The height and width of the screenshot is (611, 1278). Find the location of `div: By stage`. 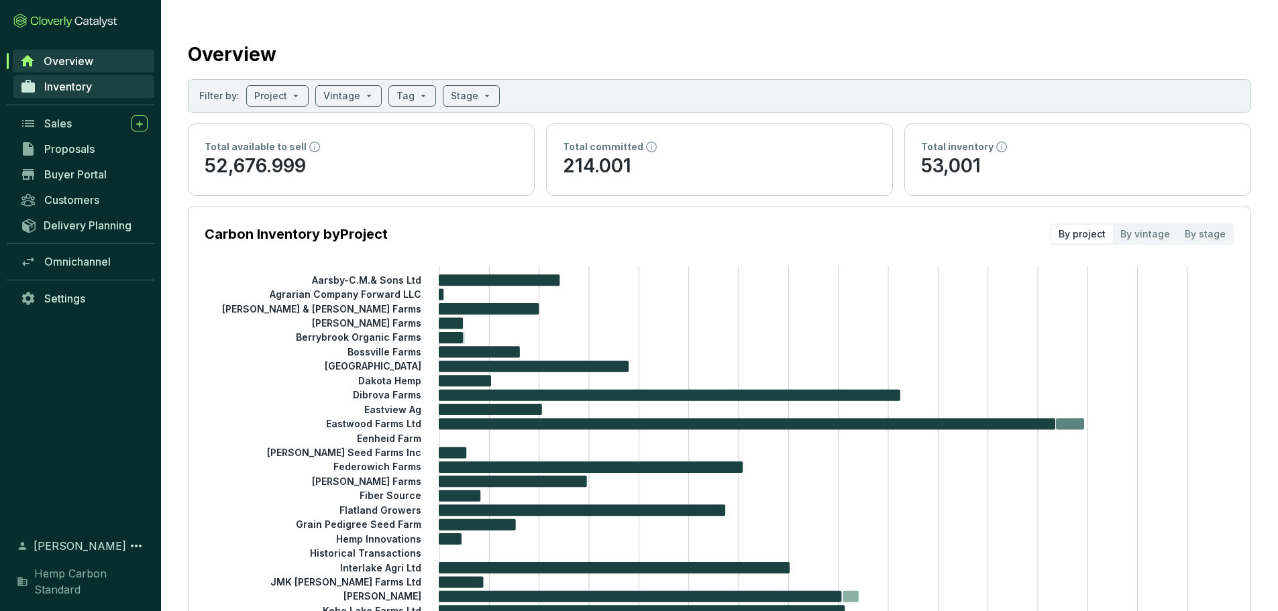

div: By stage is located at coordinates (1205, 234).